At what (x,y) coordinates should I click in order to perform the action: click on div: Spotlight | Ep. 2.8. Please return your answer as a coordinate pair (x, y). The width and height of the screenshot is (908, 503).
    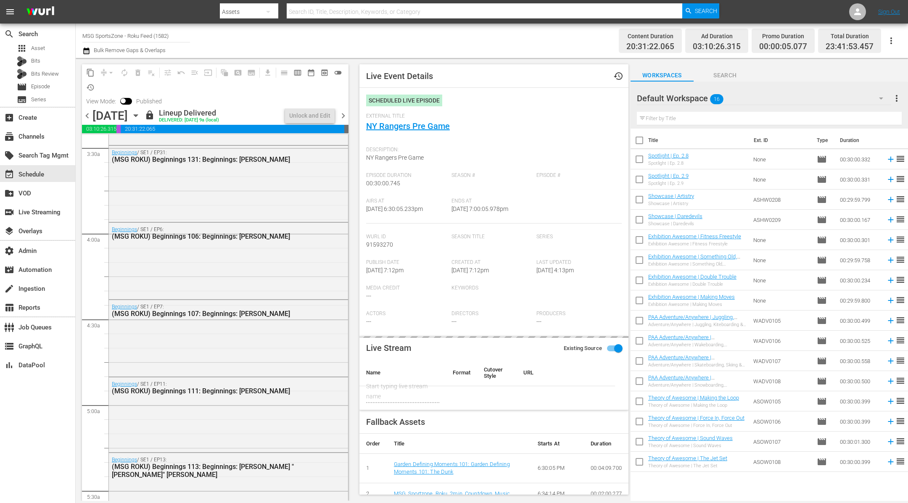
    Looking at the image, I should click on (668, 163).